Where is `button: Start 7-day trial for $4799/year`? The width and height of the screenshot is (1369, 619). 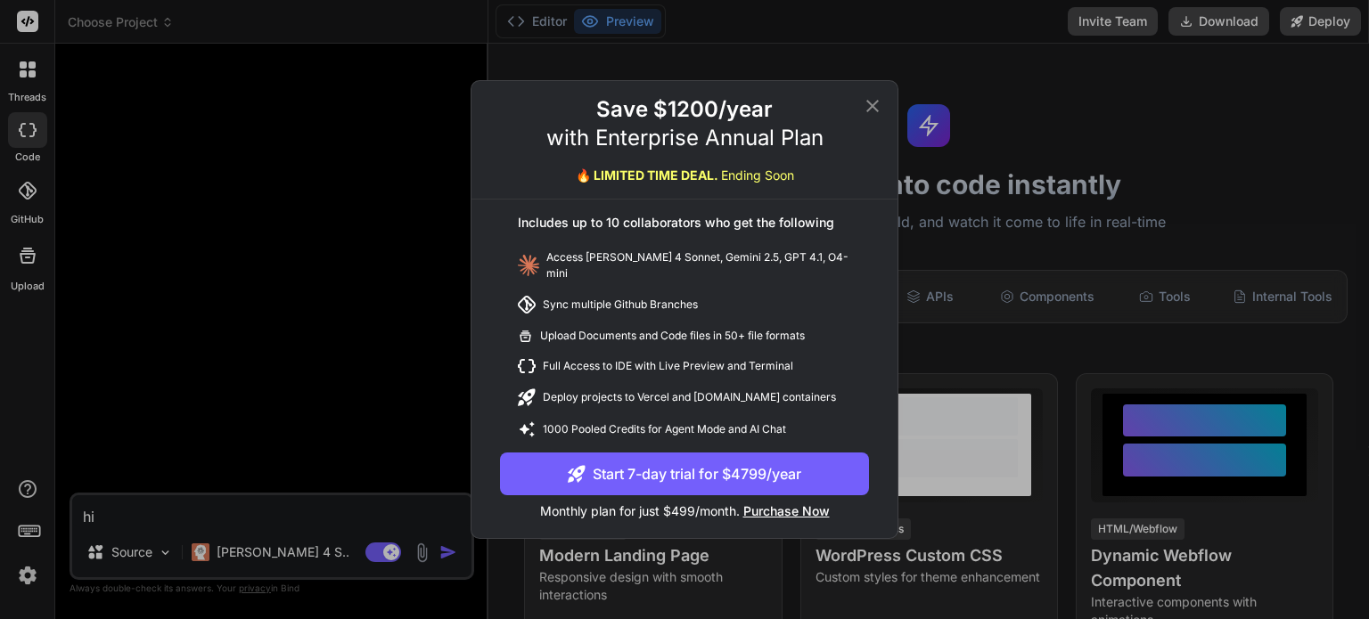
button: Start 7-day trial for $4799/year is located at coordinates (684, 474).